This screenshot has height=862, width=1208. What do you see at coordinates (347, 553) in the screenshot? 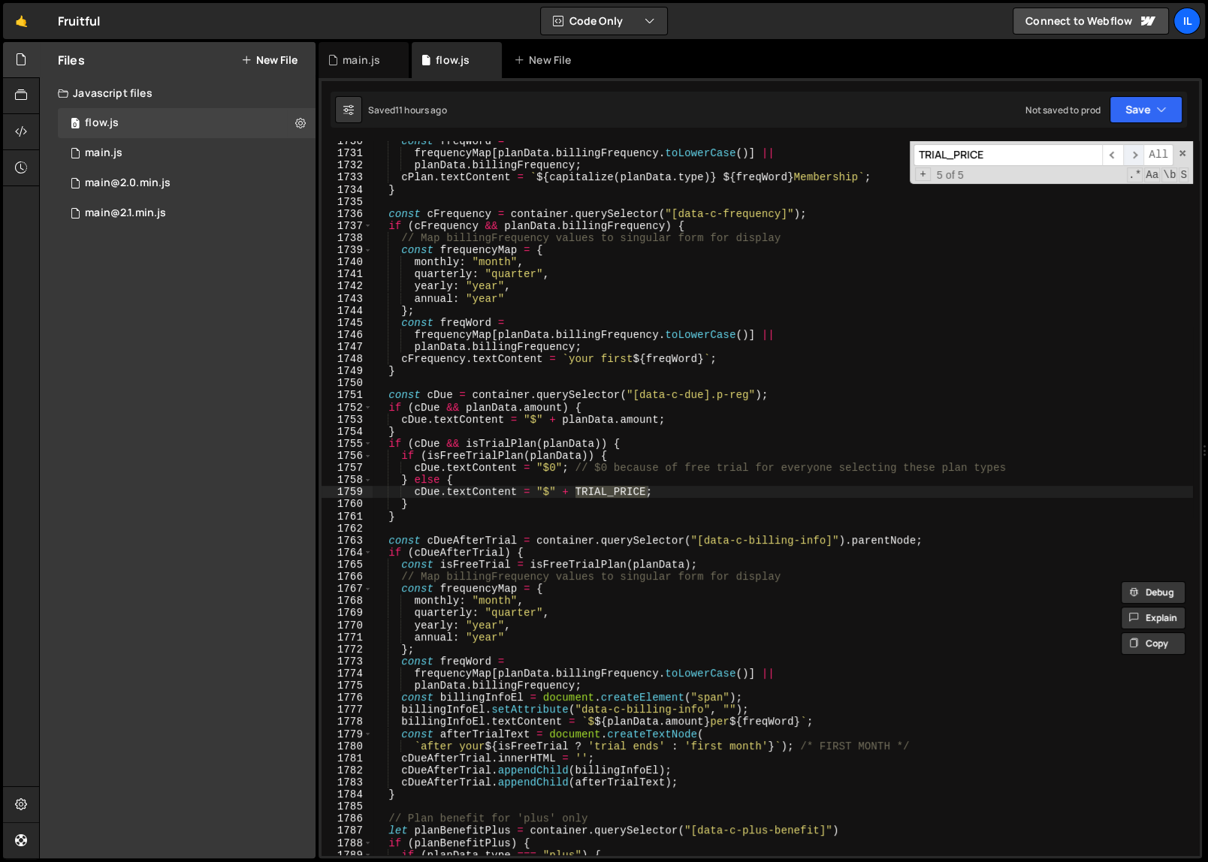
I see `div: 1764` at bounding box center [347, 553].